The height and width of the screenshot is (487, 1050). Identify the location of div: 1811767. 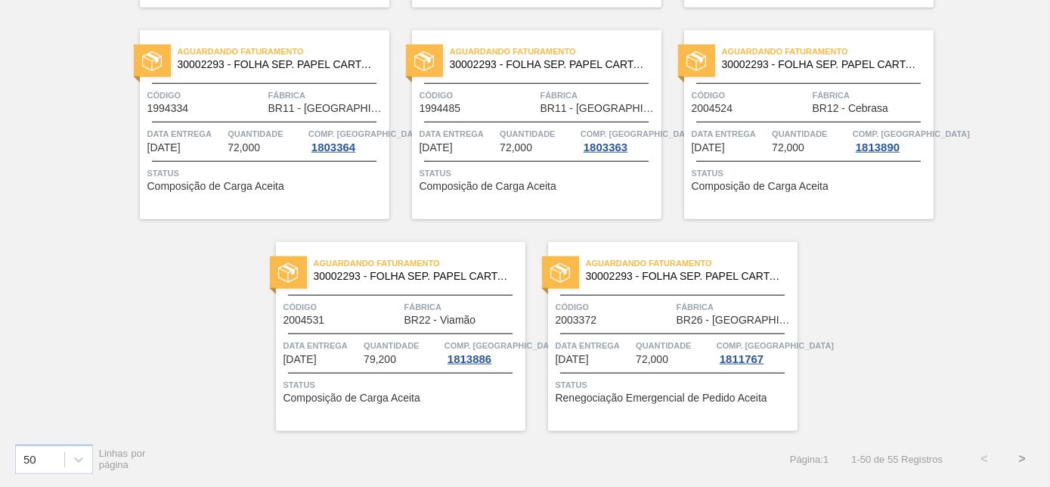
(741, 359).